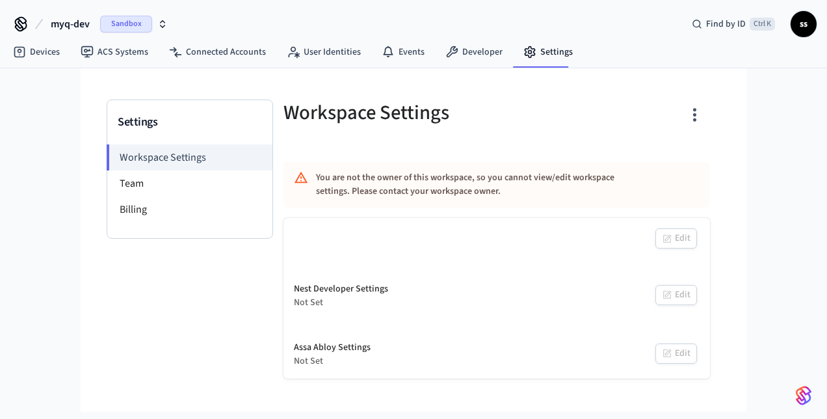 This screenshot has width=827, height=419. Describe the element at coordinates (386, 112) in the screenshot. I see `h5: Workspace Settings` at that location.